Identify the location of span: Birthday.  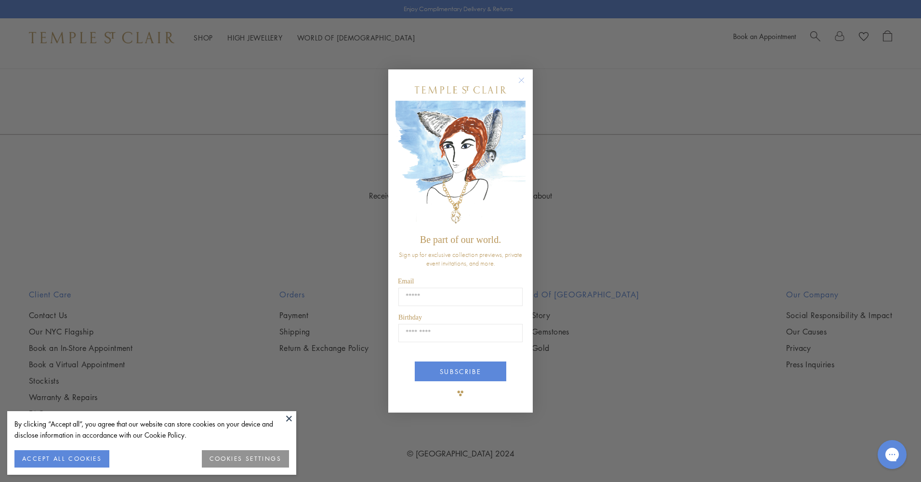
(410, 317).